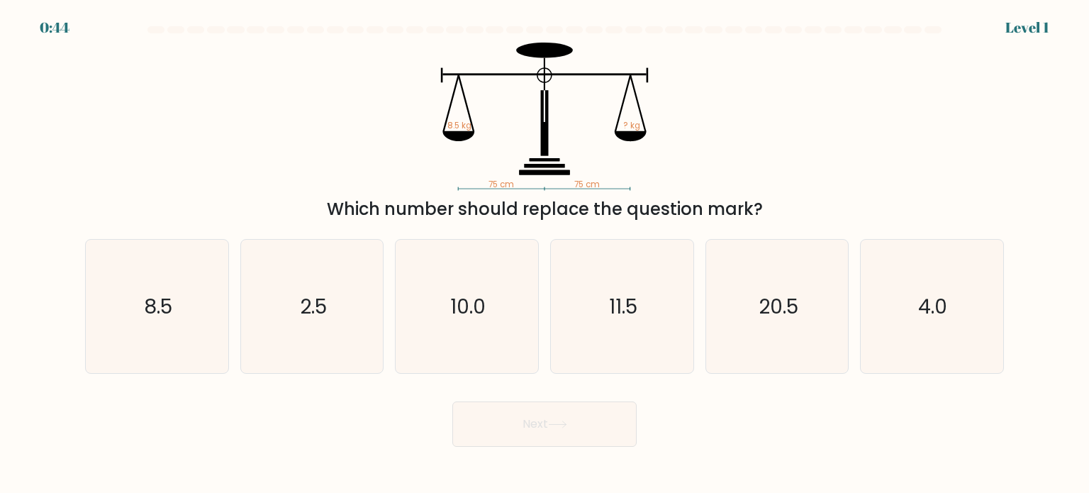  Describe the element at coordinates (1028, 28) in the screenshot. I see `div: Level 1` at that location.